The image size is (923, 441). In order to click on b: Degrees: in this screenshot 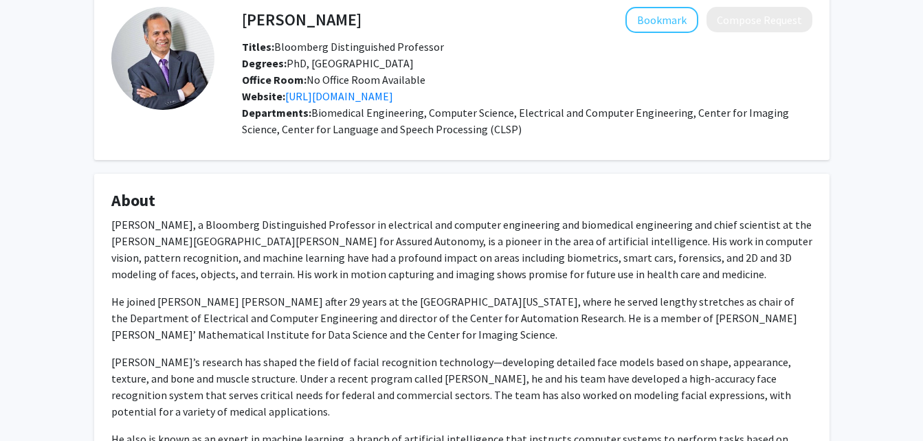, I will do `click(264, 63)`.